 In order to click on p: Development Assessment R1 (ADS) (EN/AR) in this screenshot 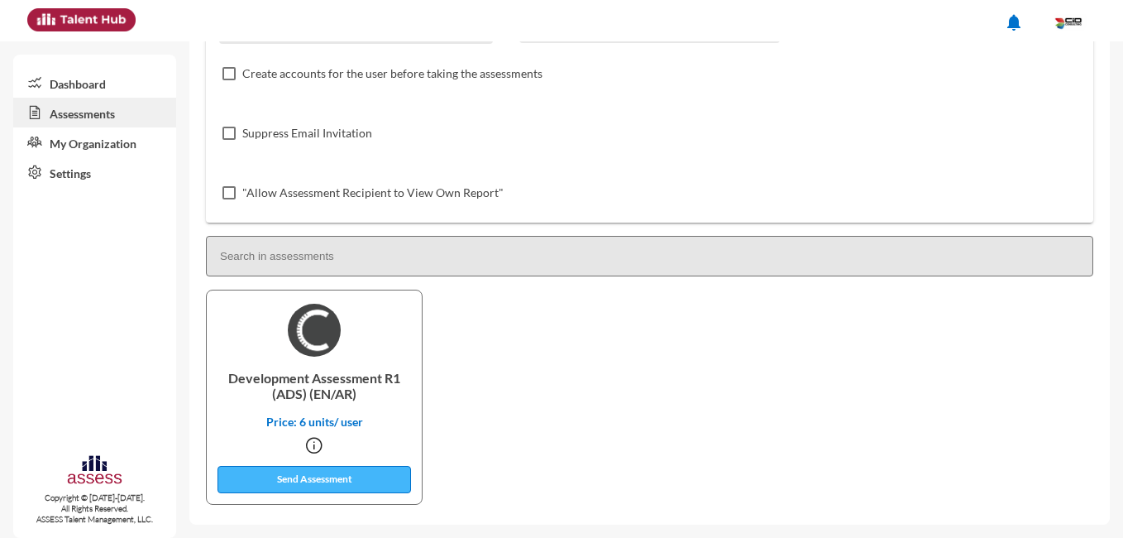, I will do `click(314, 386)`.